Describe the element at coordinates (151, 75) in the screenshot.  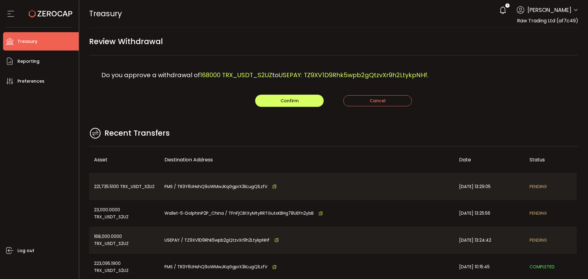
I see `span: Do you approve a withdrawal of` at that location.